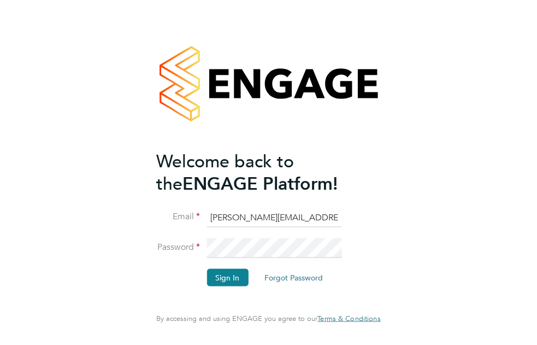 The width and height of the screenshot is (537, 345). What do you see at coordinates (268, 318) in the screenshot?
I see `span: By accessing and using ENGAGE you agree to our` at bounding box center [268, 318].